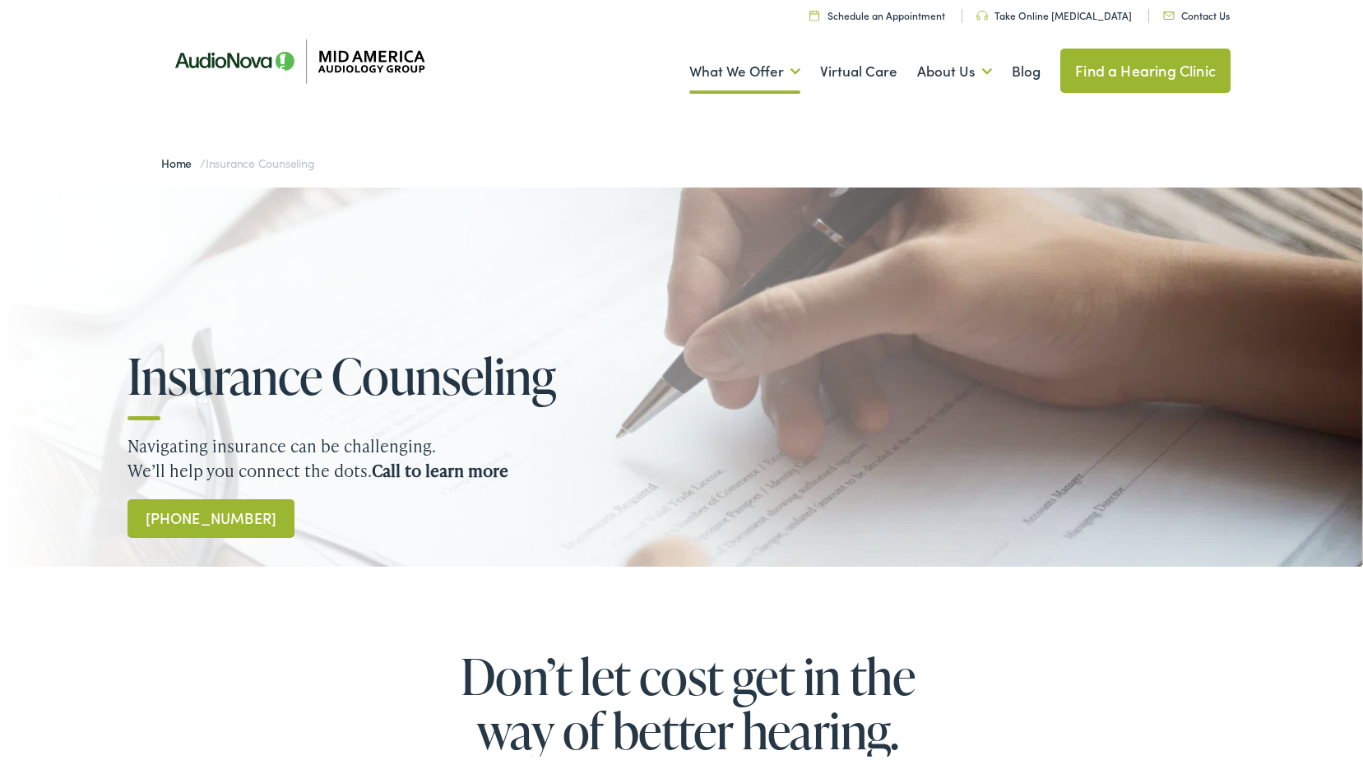  I want to click on h1: Insurance Counseling, so click(358, 373).